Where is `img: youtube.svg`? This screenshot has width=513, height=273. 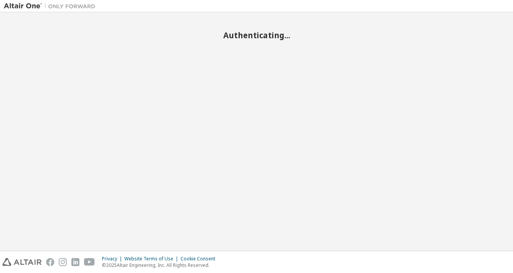 img: youtube.svg is located at coordinates (89, 262).